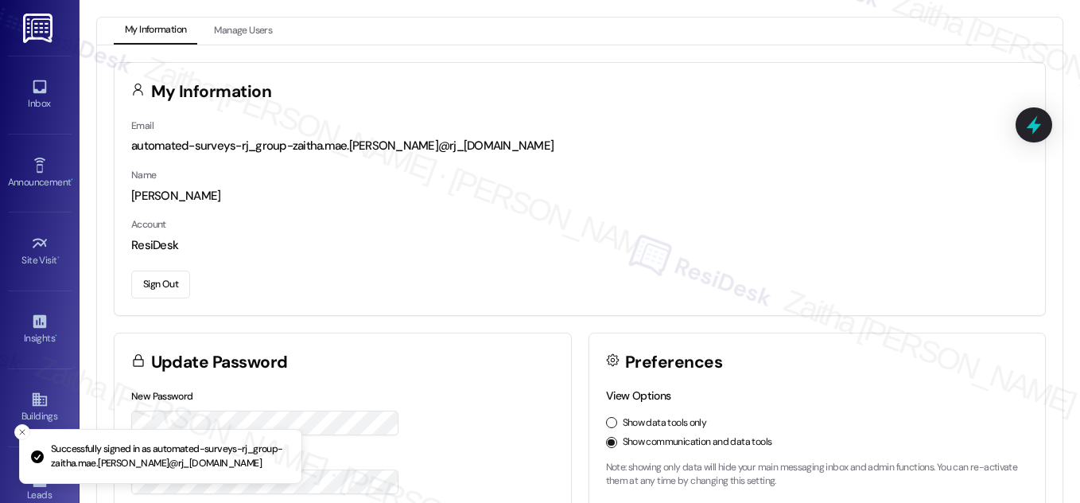  What do you see at coordinates (142, 126) in the screenshot?
I see `label: Email` at bounding box center [142, 126].